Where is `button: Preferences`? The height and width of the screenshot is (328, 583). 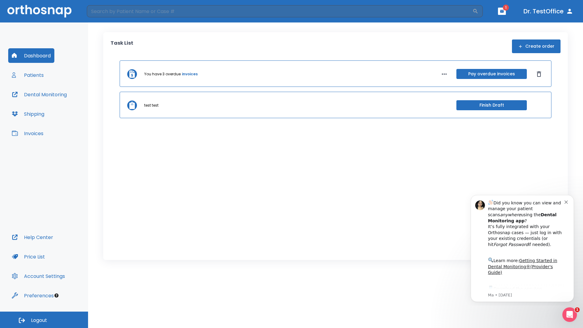 button: Preferences is located at coordinates (33, 295).